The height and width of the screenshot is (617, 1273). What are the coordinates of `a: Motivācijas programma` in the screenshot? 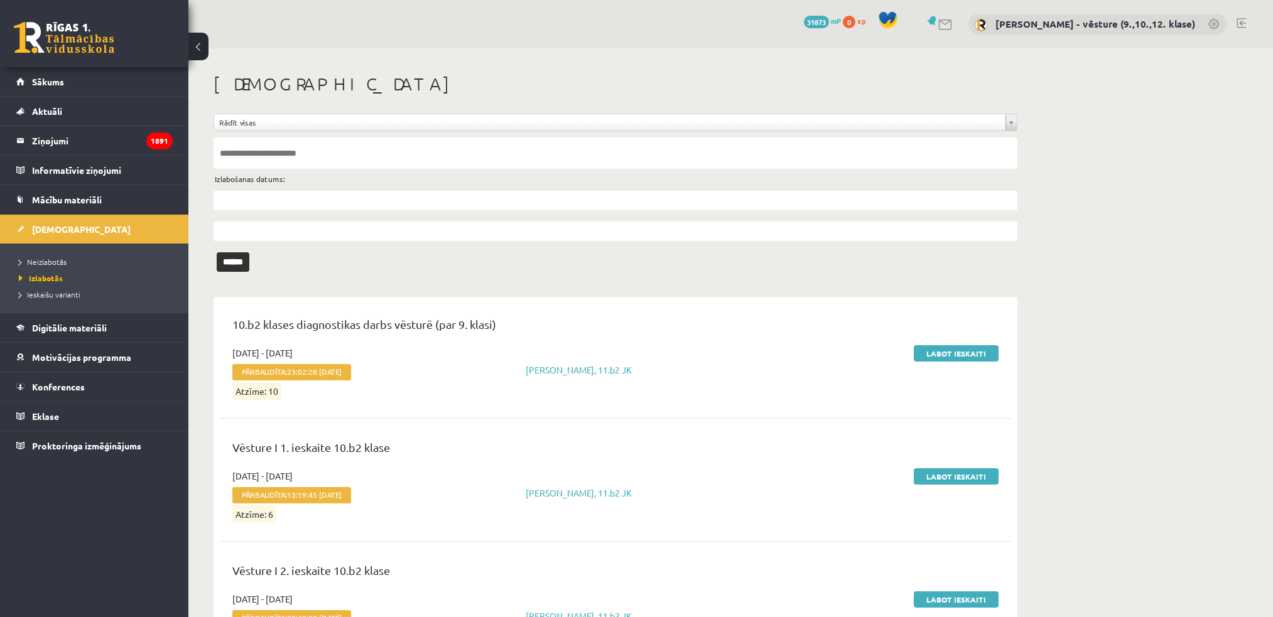 It's located at (94, 357).